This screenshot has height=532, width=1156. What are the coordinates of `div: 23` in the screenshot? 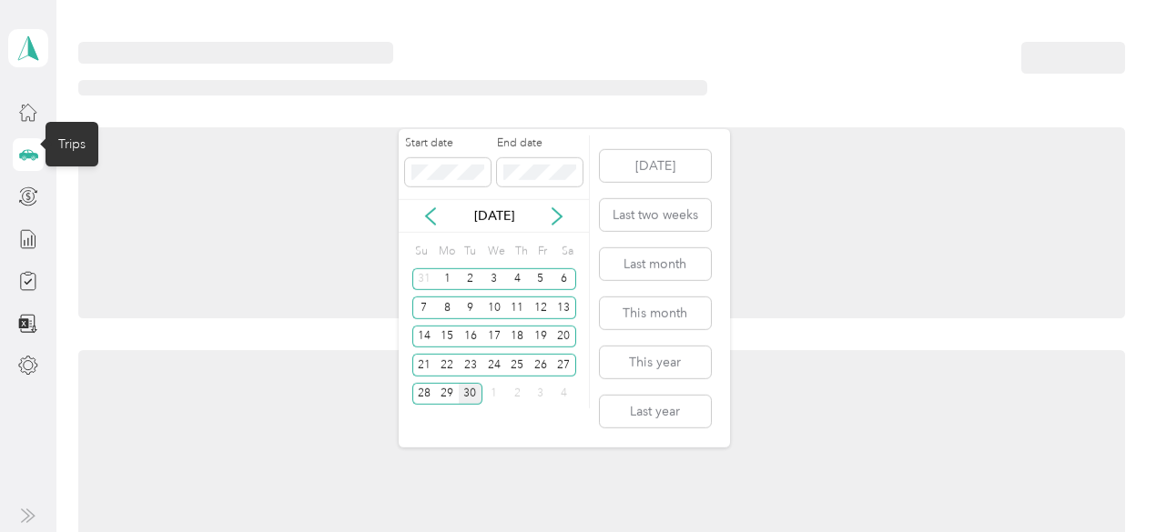 It's located at (470, 365).